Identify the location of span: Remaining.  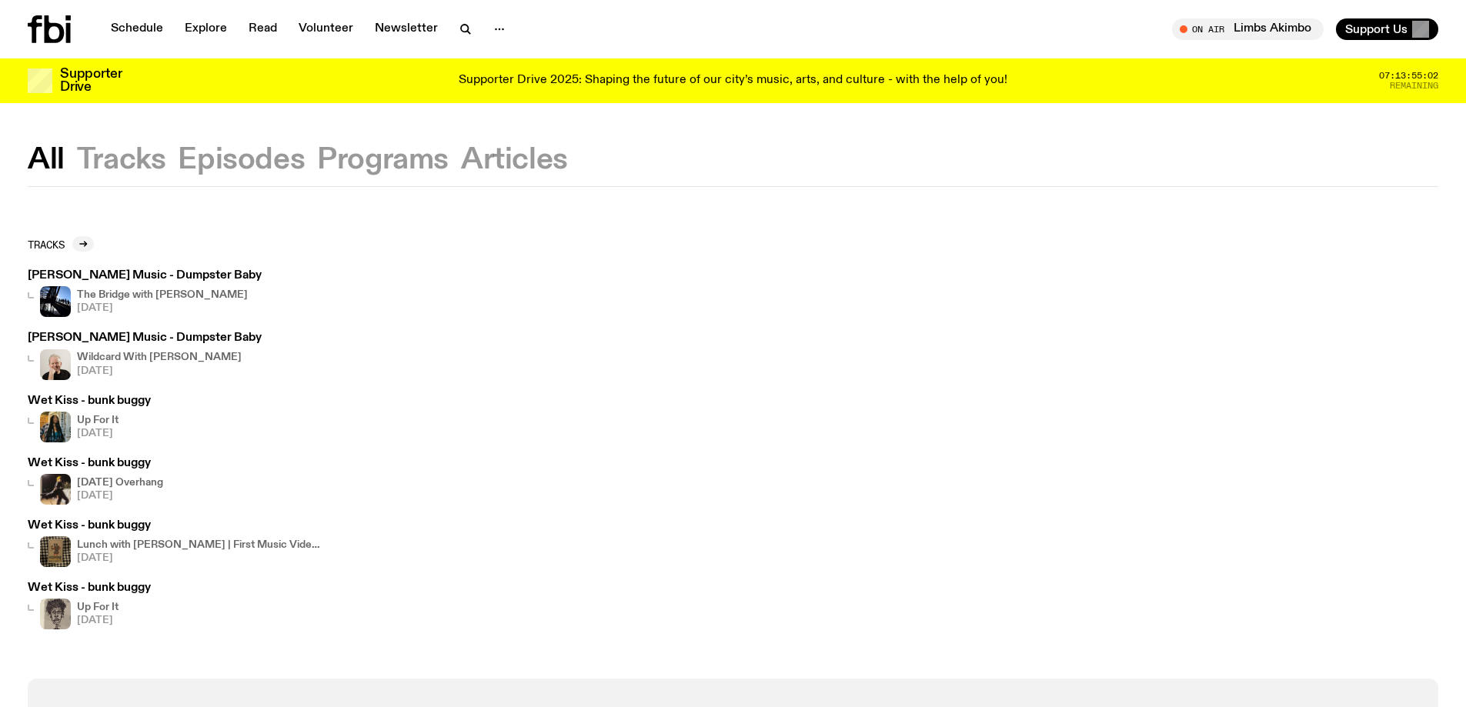
(1414, 85).